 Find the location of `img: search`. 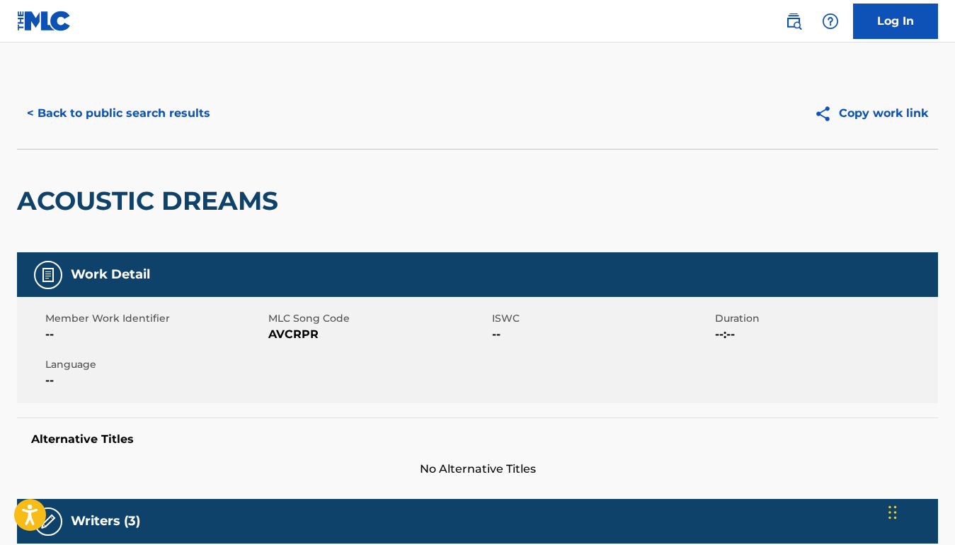

img: search is located at coordinates (794, 21).